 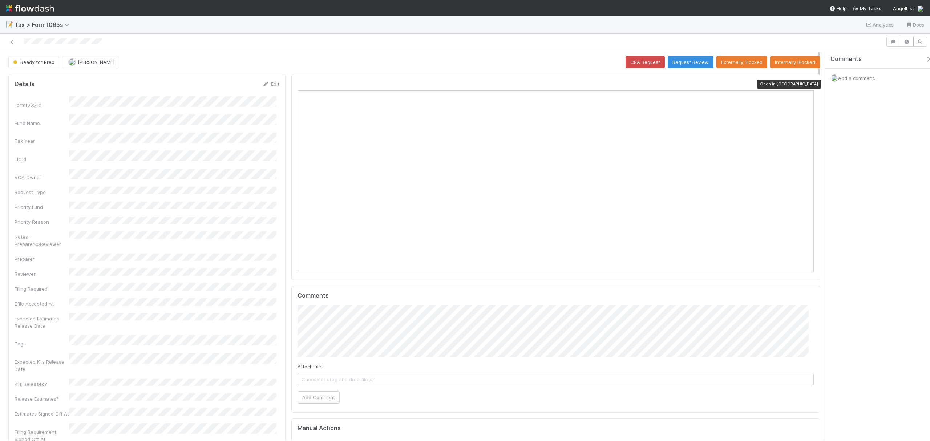 I want to click on div: Tax Year, so click(x=42, y=141).